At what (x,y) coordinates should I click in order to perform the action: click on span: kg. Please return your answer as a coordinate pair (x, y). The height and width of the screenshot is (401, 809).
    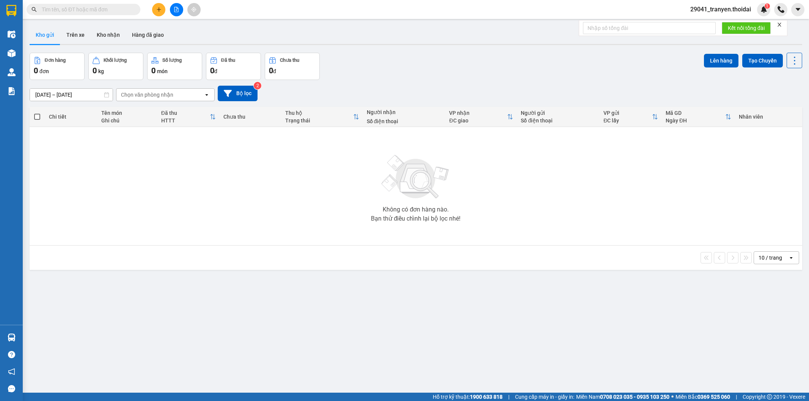
    Looking at the image, I should click on (101, 71).